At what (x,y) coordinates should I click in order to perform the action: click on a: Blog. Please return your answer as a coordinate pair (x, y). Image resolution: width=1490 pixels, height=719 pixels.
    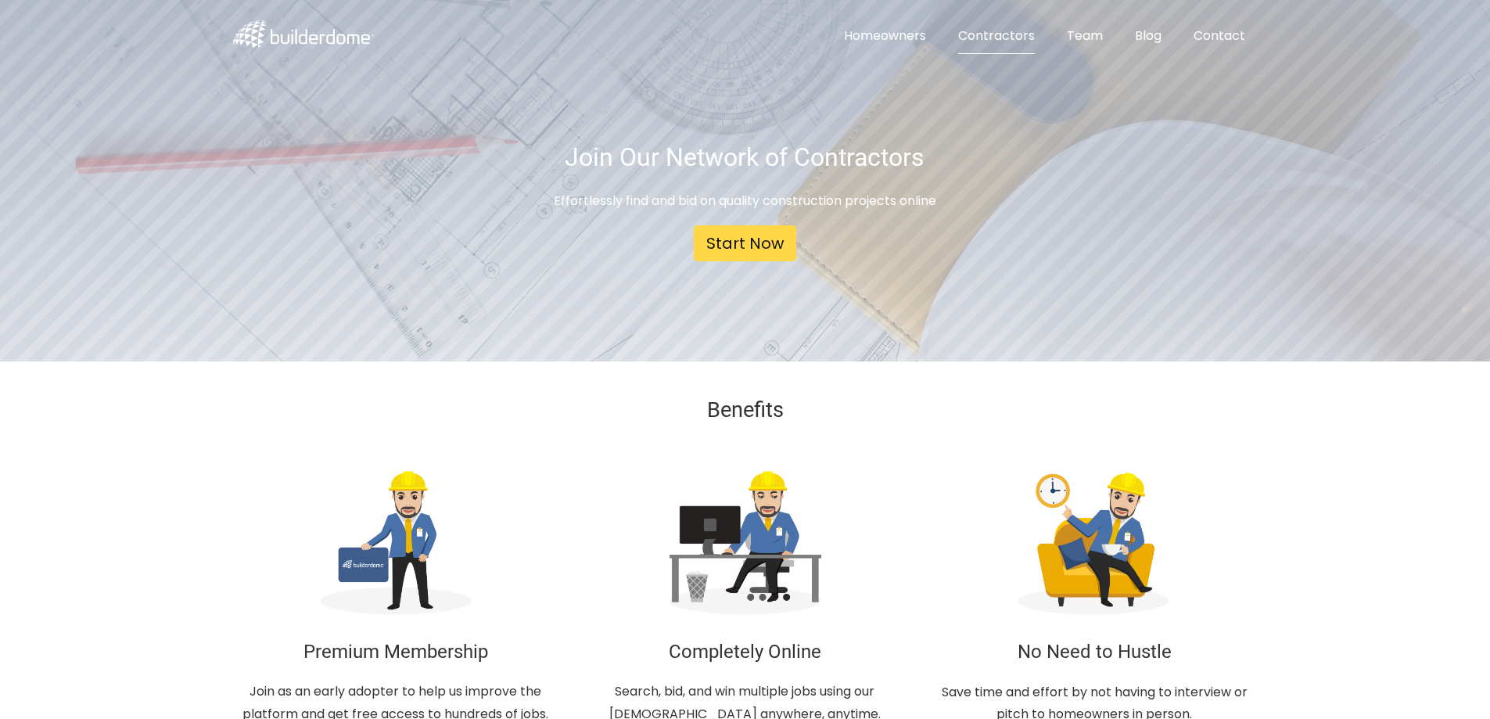
    Looking at the image, I should click on (1148, 36).